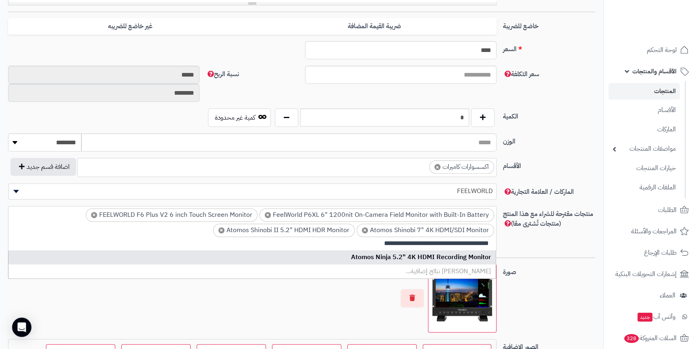 The height and width of the screenshot is (349, 698). Describe the element at coordinates (644, 187) in the screenshot. I see `a: الملفات الرقمية` at that location.